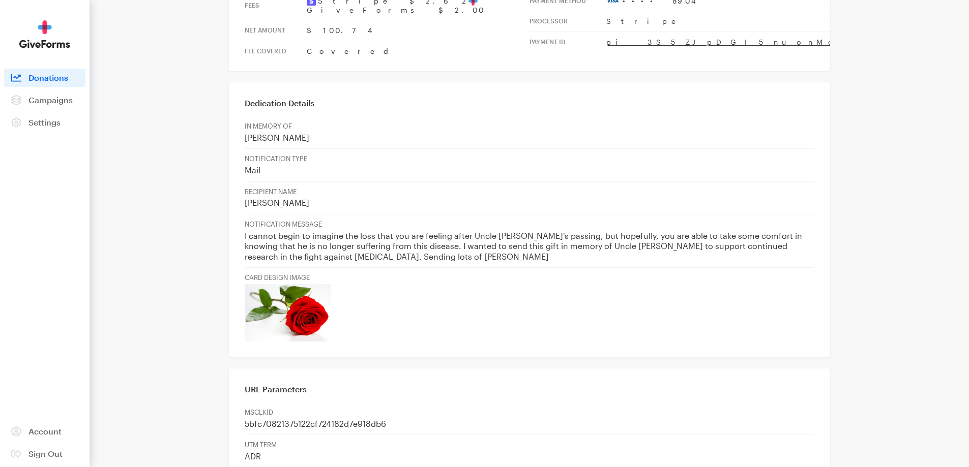 The height and width of the screenshot is (467, 969). What do you see at coordinates (44, 122) in the screenshot?
I see `span: Settings` at bounding box center [44, 122].